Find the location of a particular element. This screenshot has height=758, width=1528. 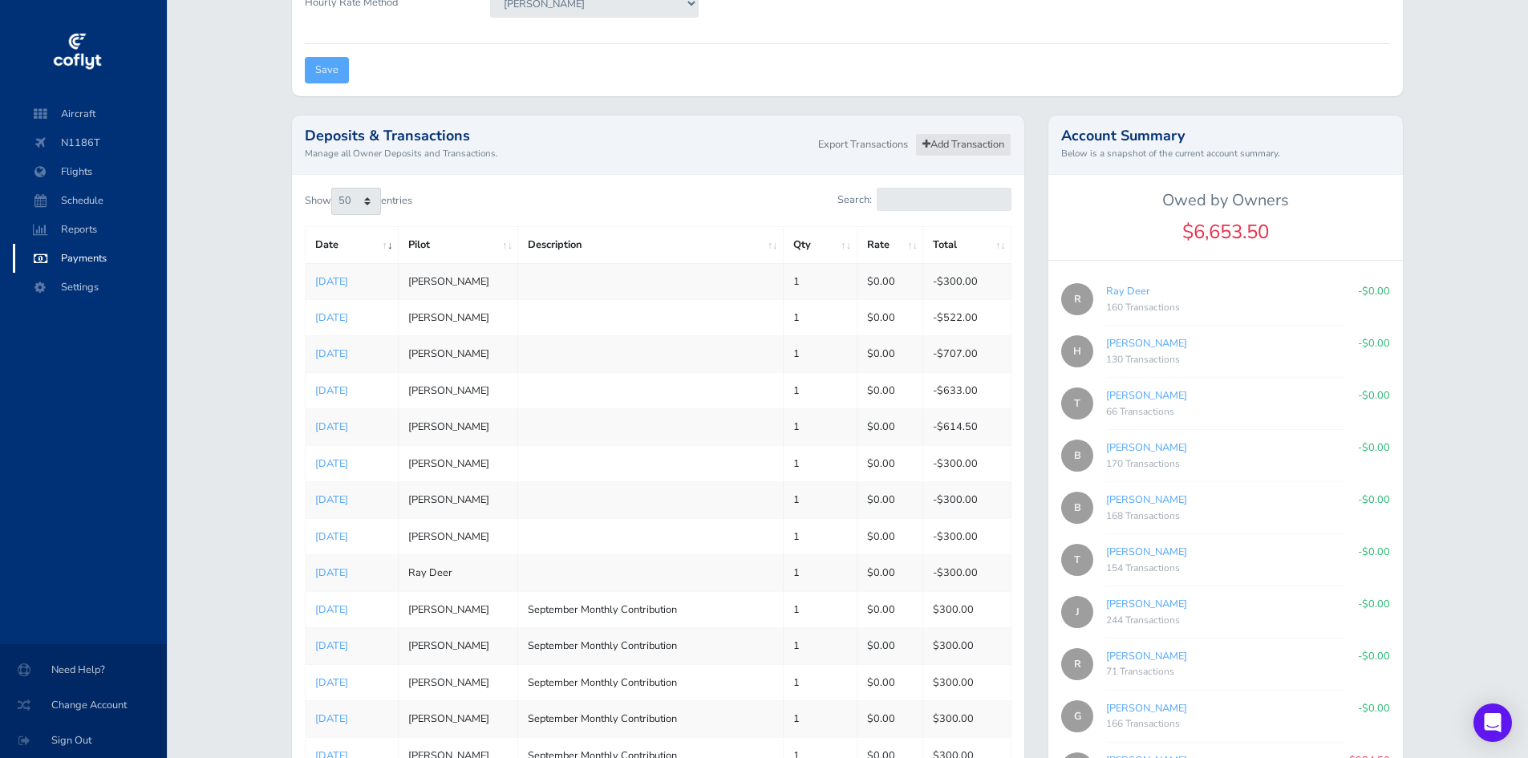

h2: Deposits & Transactions is located at coordinates (557, 136).